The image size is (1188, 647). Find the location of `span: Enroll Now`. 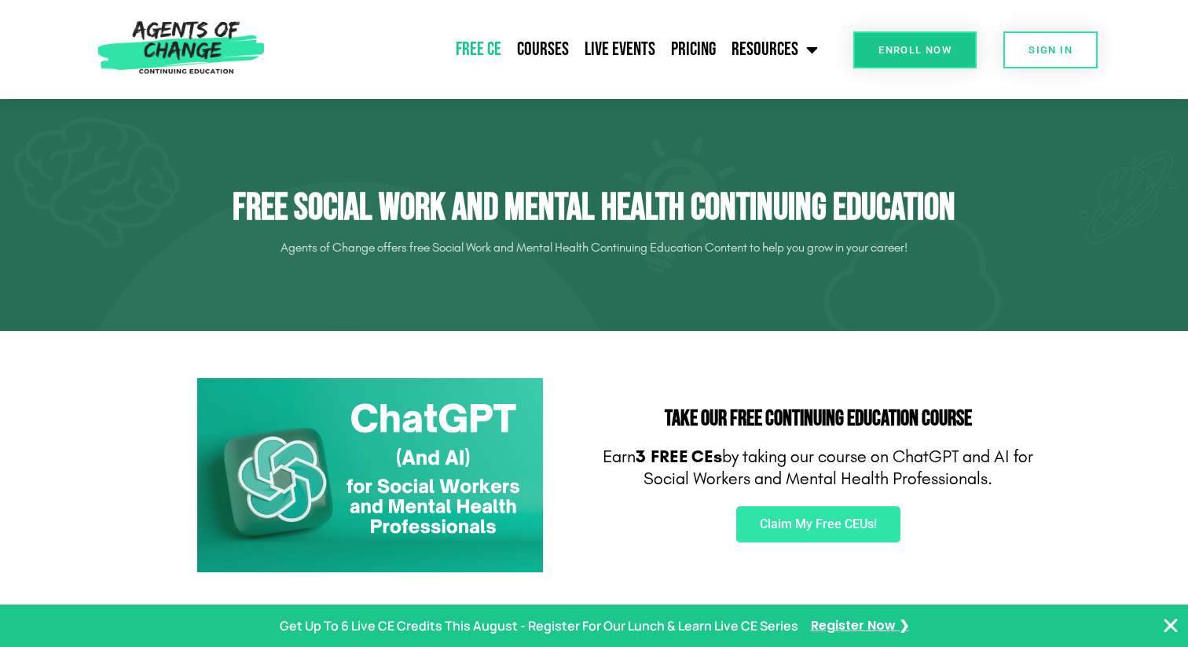

span: Enroll Now is located at coordinates (915, 50).